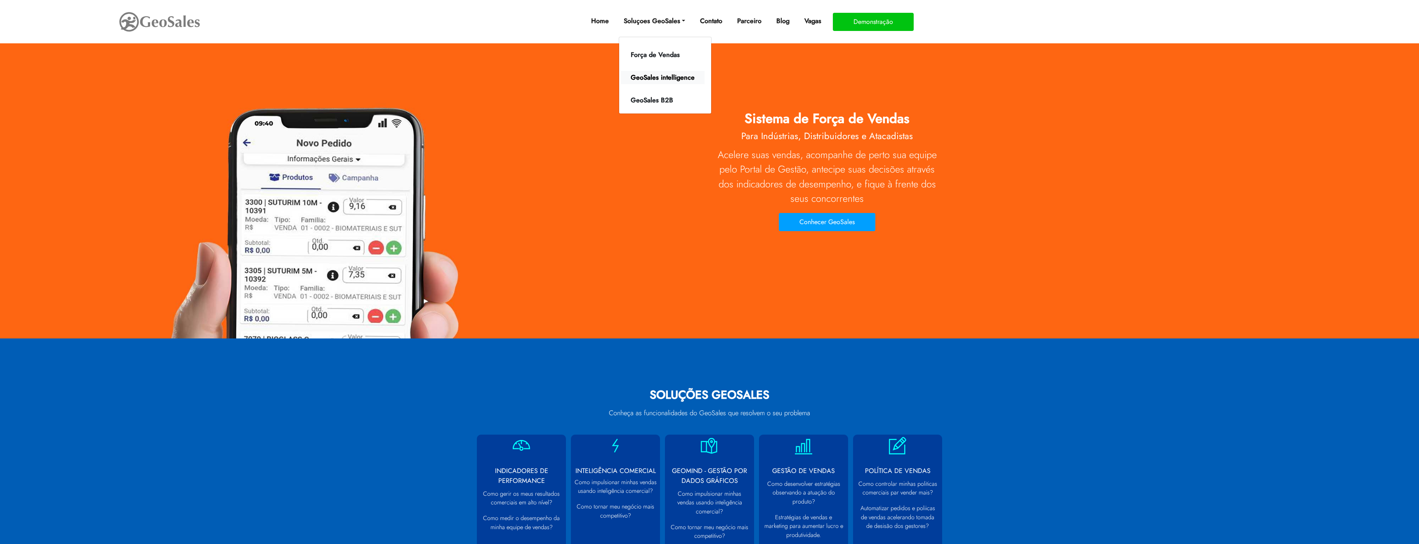  What do you see at coordinates (521, 522) in the screenshot?
I see `p: Como medir o desempenho da minha equipe de vendas?` at bounding box center [521, 522].